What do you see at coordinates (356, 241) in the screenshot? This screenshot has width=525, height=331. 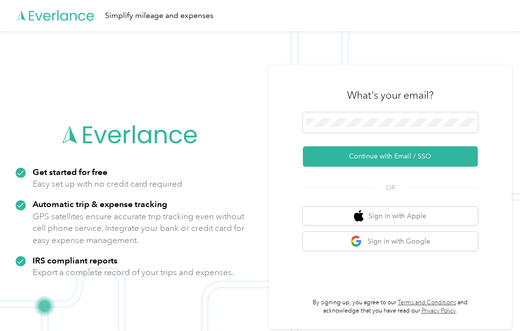 I see `img: google logo` at bounding box center [356, 241].